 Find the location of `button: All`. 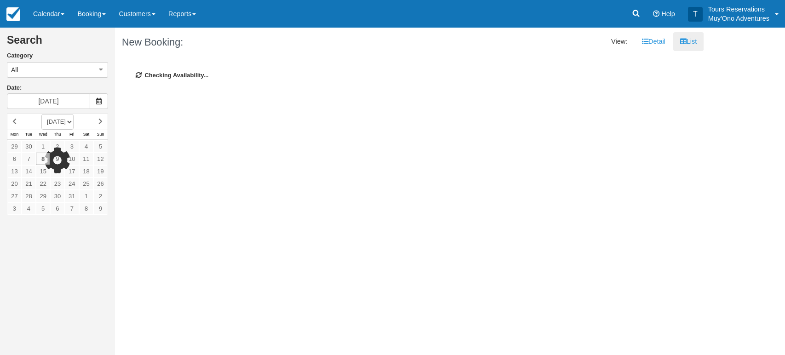

button: All is located at coordinates (57, 70).